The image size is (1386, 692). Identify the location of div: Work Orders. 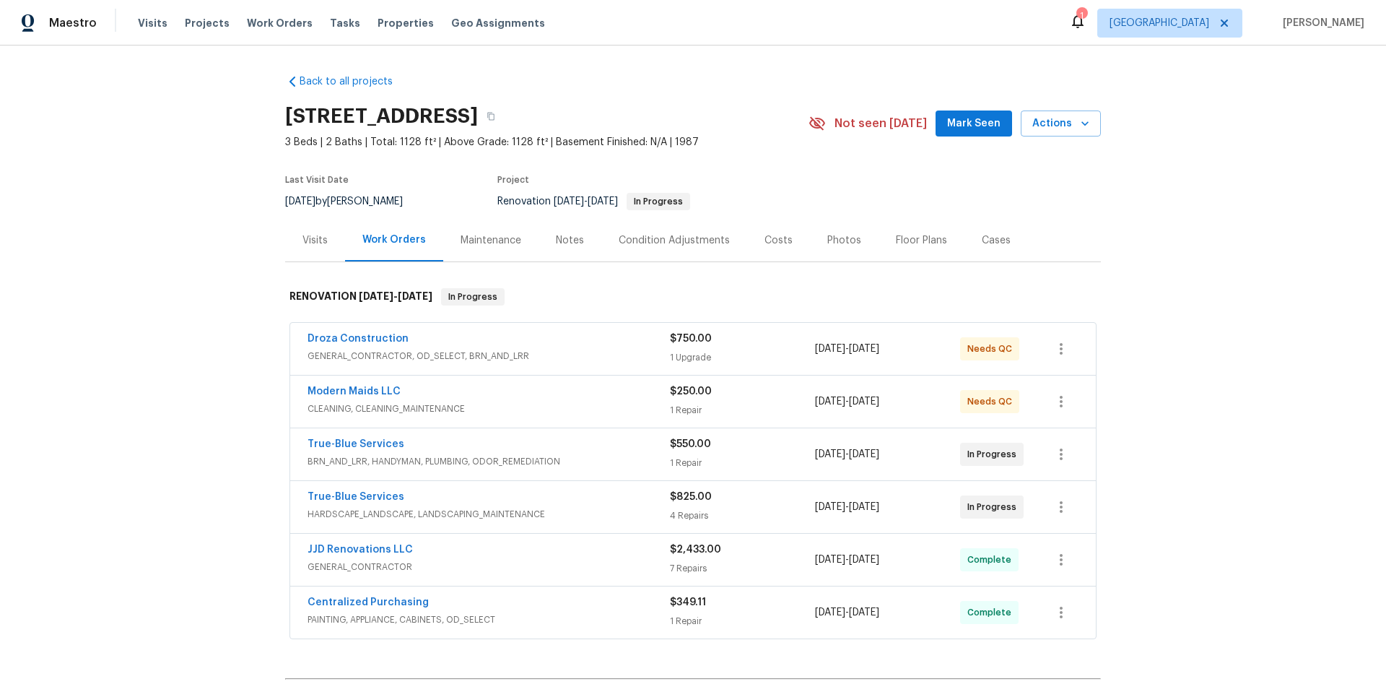
(394, 240).